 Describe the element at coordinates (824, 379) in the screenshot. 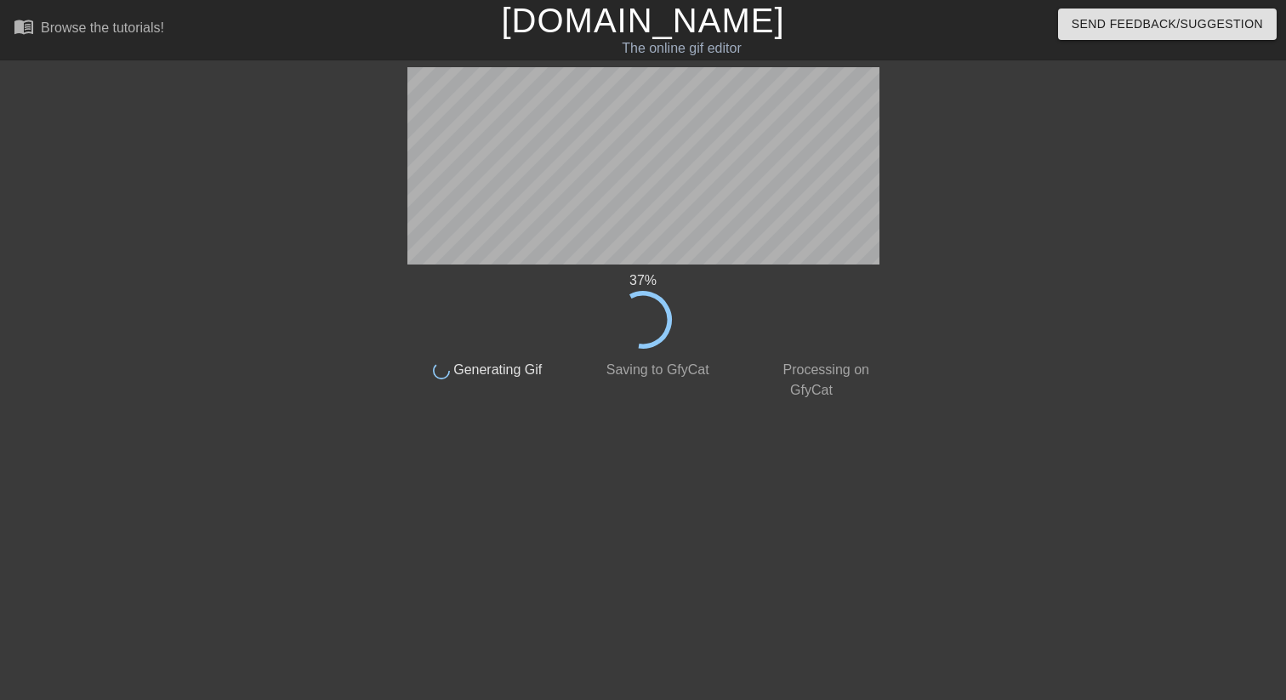

I see `span: Processing on GfyCat` at that location.